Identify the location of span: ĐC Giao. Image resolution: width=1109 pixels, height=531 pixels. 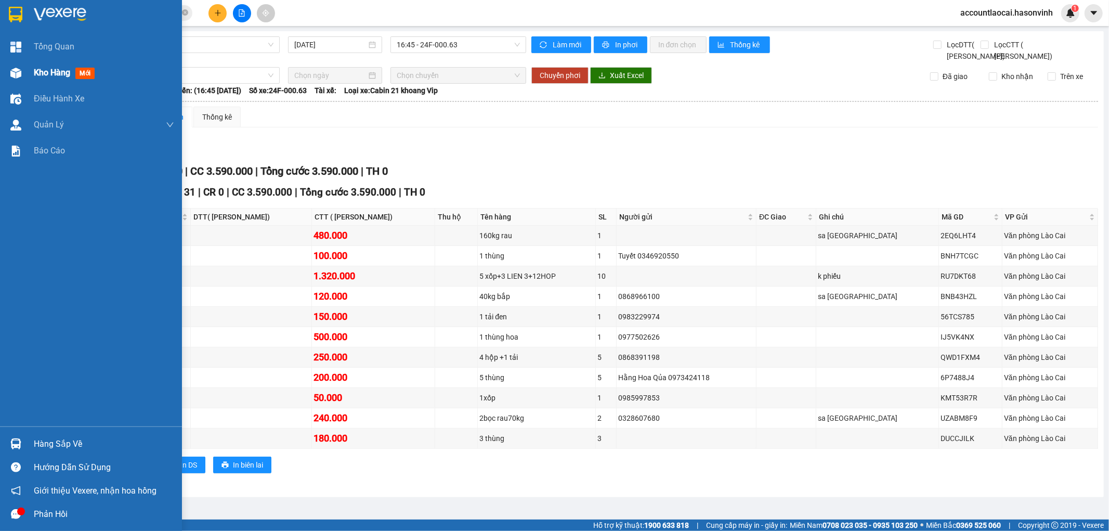
(782, 217).